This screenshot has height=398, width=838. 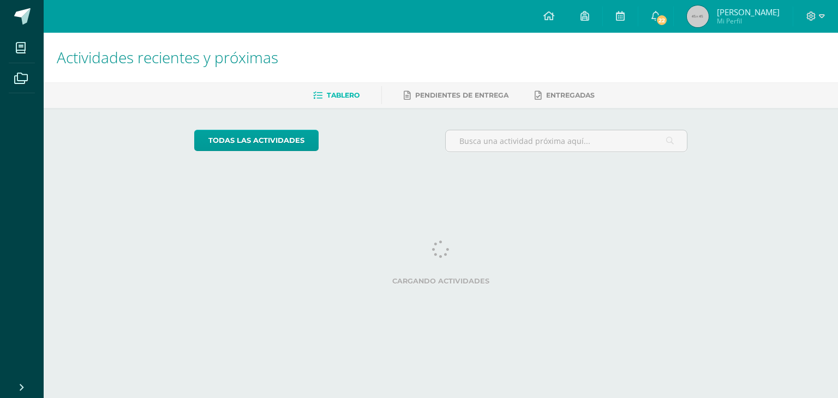 What do you see at coordinates (343, 95) in the screenshot?
I see `span: Tablero` at bounding box center [343, 95].